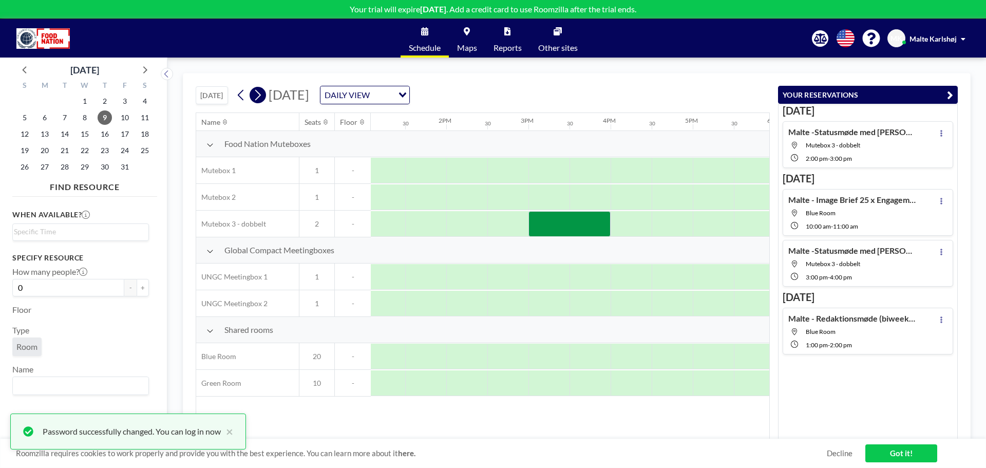  What do you see at coordinates (85, 134) in the screenshot?
I see `span: Wednesday, October 15, 2025` at bounding box center [85, 134].